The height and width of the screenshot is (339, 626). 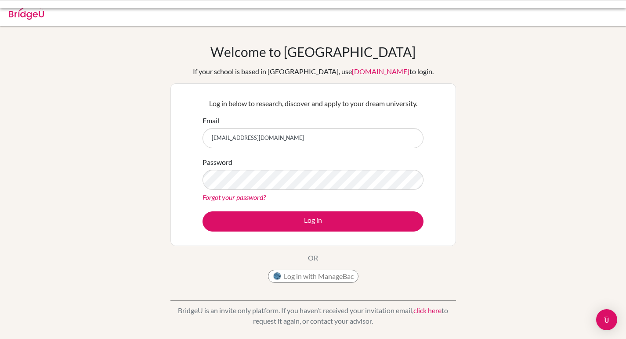 I want to click on p: BridgeU is an invite only platform. If you haven’t received your invitation email, to request it ..., so click(x=313, y=316).